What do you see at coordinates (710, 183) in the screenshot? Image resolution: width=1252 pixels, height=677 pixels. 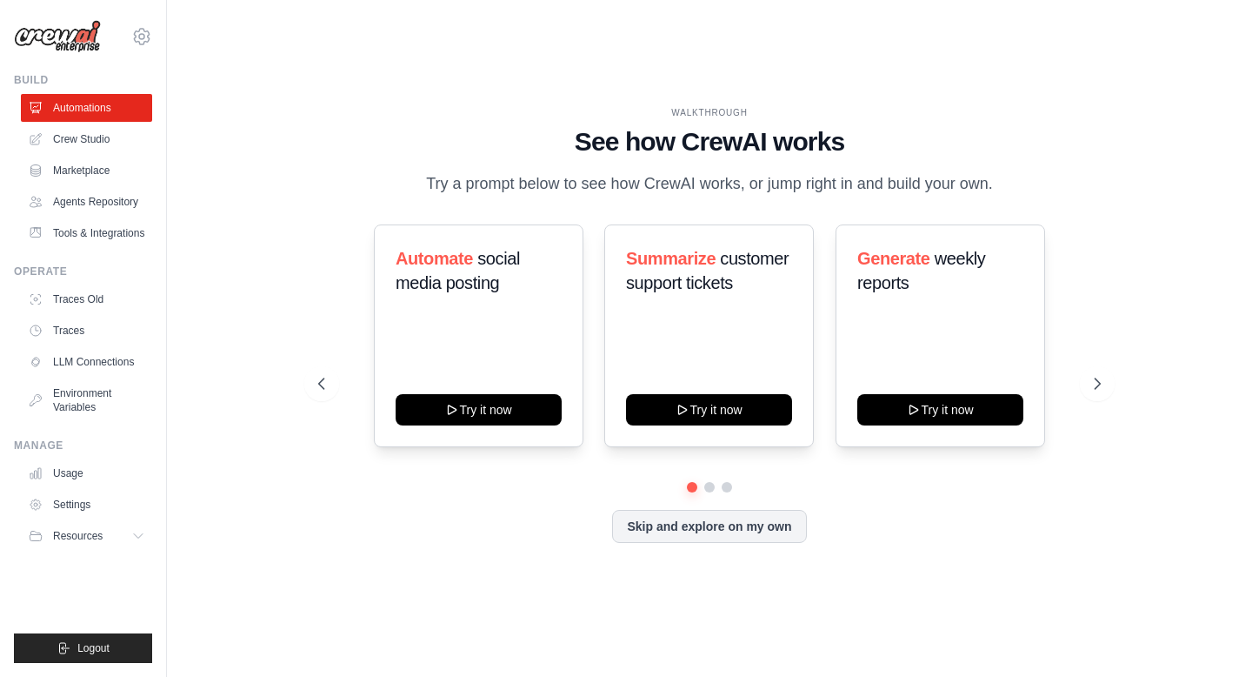 I see `p: Try a prompt below to see how CrewAI works, or jump right in and build your own.` at bounding box center [710, 183].